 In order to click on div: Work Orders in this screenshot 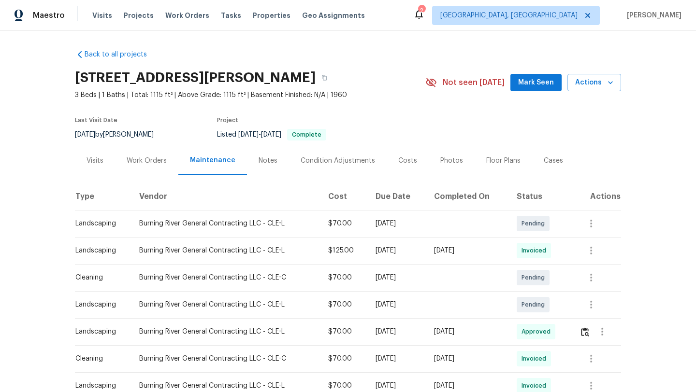, I will do `click(146, 161)`.